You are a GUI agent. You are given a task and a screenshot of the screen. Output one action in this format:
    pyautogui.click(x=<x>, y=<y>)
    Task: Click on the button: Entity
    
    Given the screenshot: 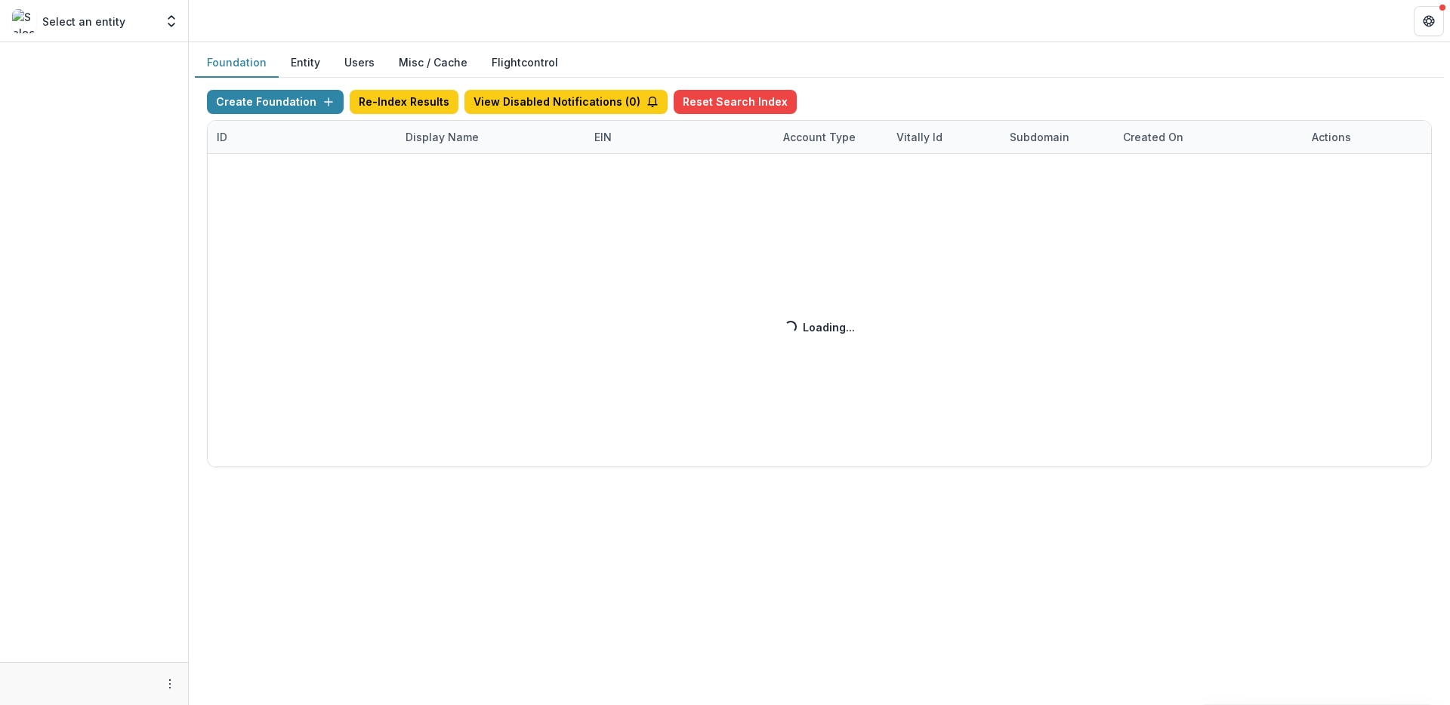 What is the action you would take?
    pyautogui.click(x=305, y=63)
    